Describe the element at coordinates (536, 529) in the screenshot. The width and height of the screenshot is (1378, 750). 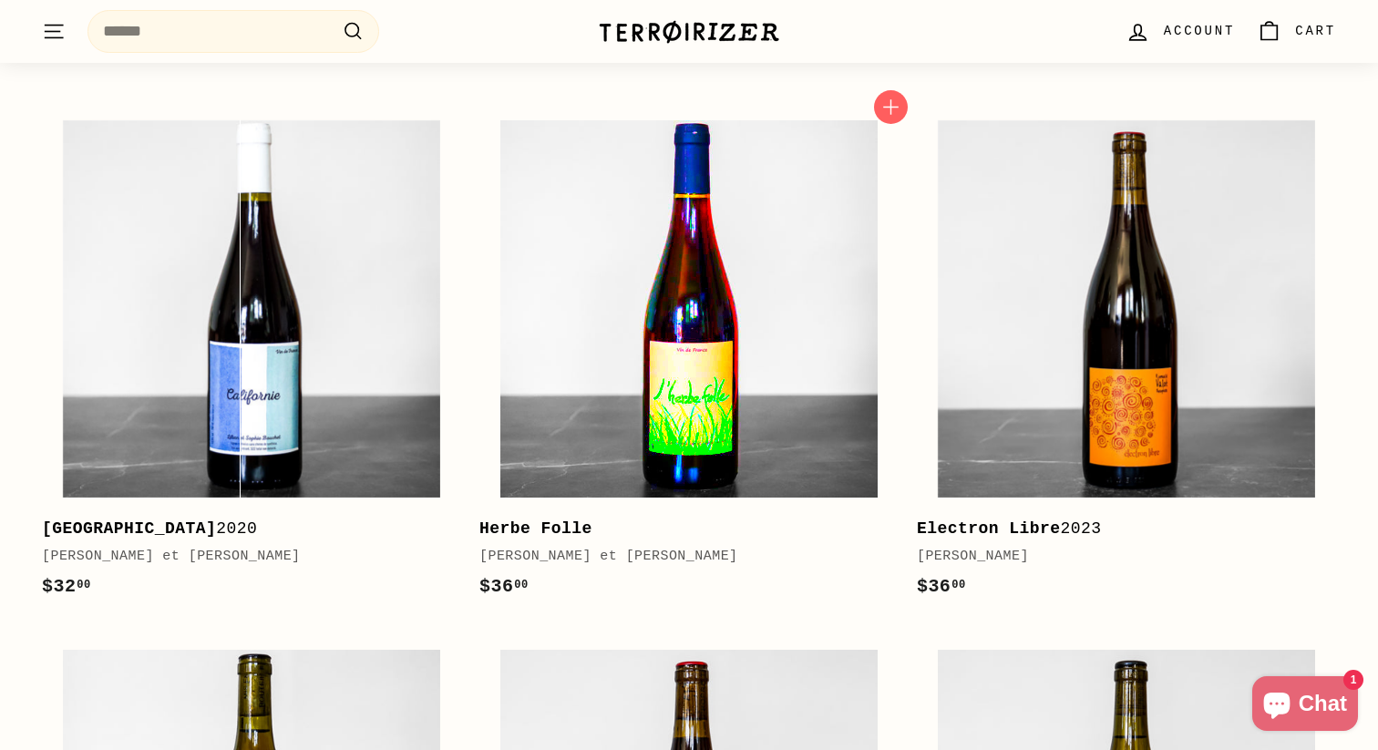
I see `b: Herbe Folle` at that location.